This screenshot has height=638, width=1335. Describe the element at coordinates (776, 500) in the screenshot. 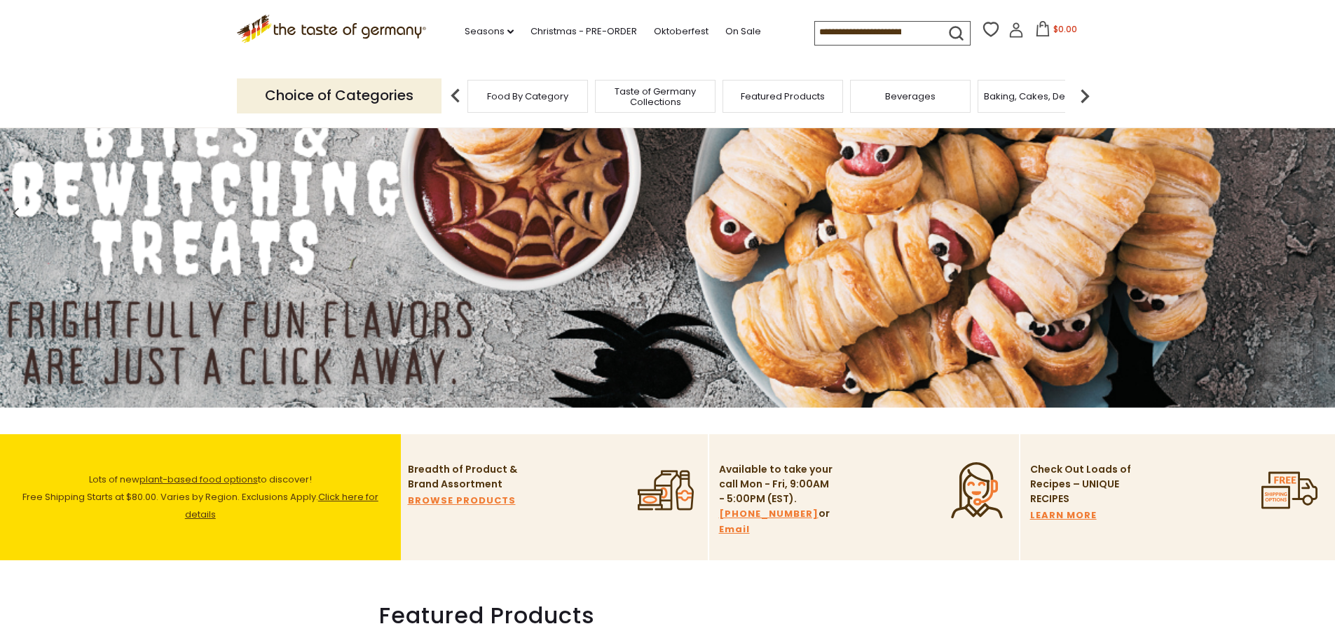

I see `p: Available to take your call Mon - Fri, 9:00AM - 5:00PM (EST). or` at that location.